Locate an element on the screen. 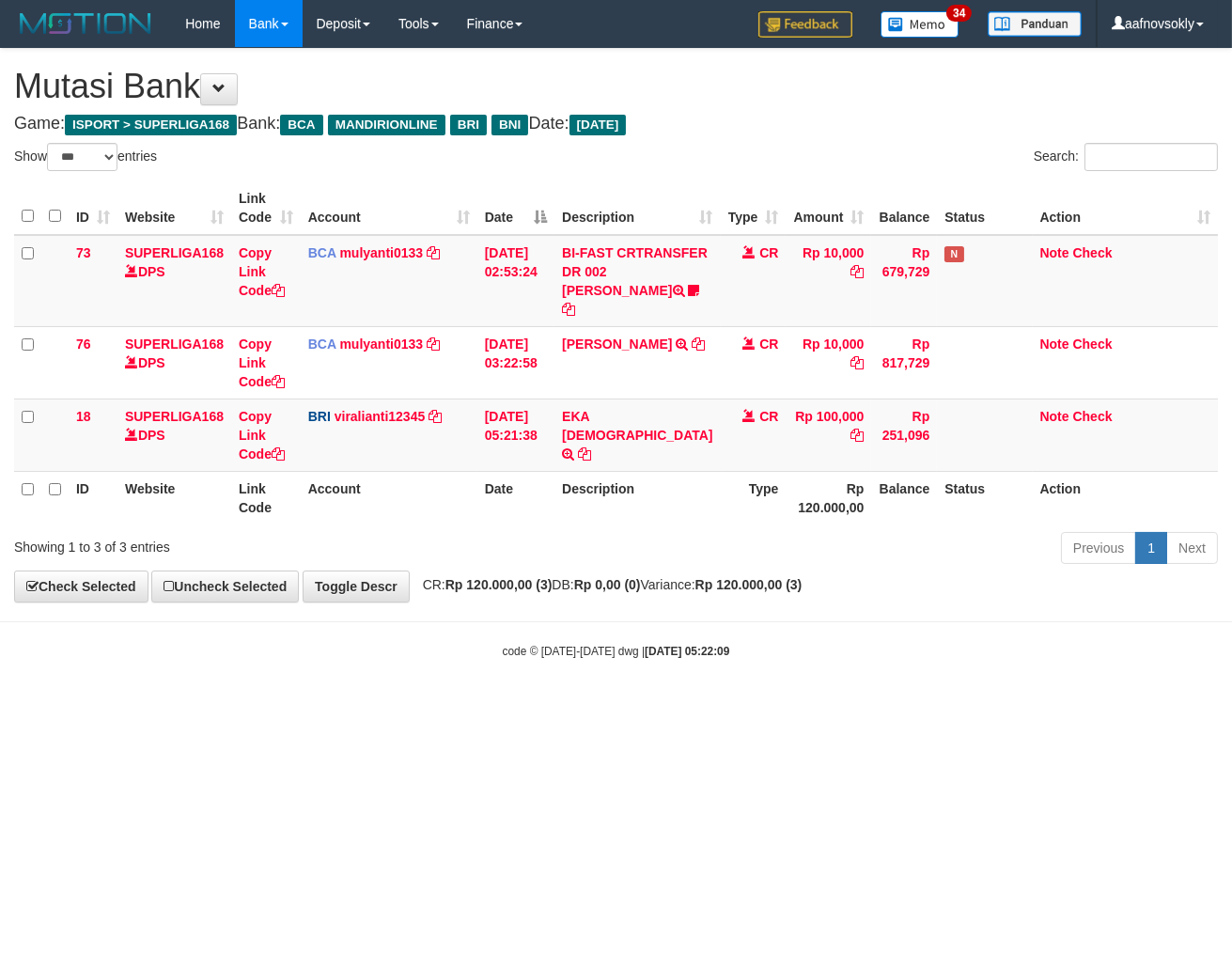 The image size is (1232, 955). a: 1 is located at coordinates (1151, 548).